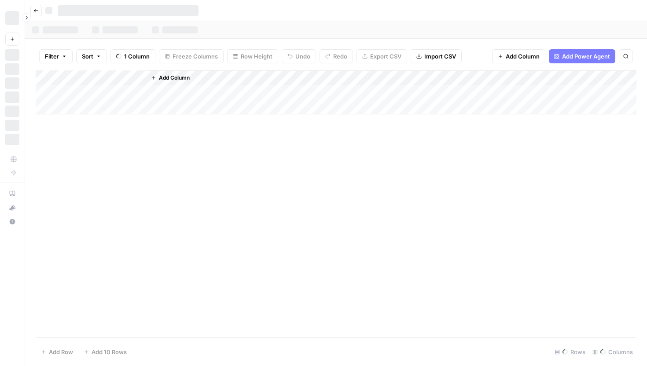 The height and width of the screenshot is (366, 647). Describe the element at coordinates (12, 194) in the screenshot. I see `a: AirOps Academy` at that location.